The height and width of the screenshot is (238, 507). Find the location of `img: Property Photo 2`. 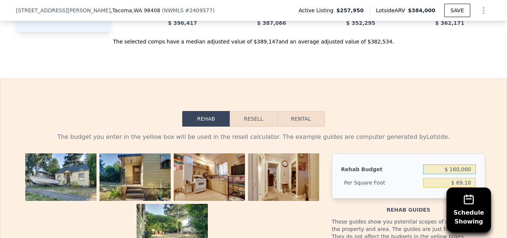

img: Property Photo 2 is located at coordinates (135, 177).